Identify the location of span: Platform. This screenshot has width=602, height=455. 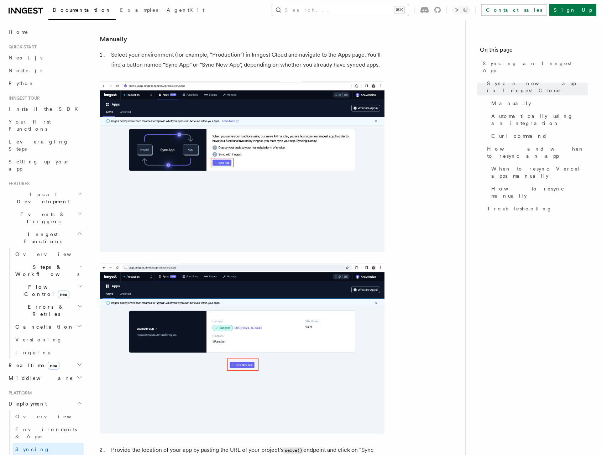
(19, 393).